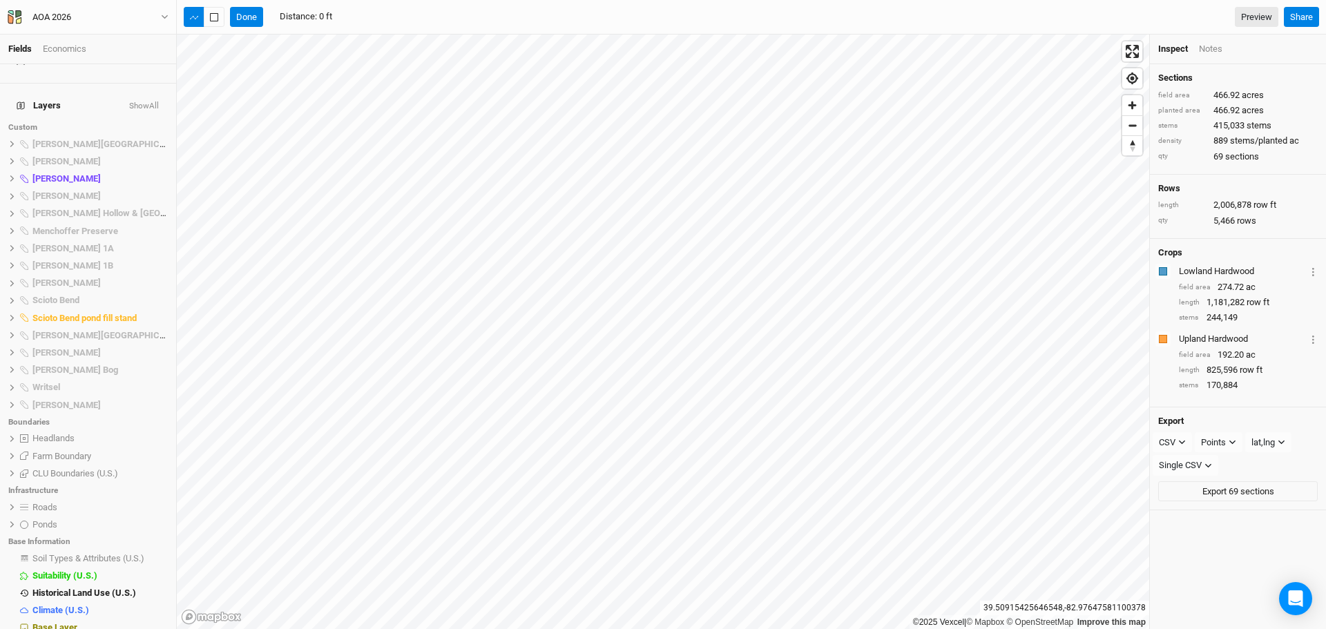 This screenshot has height=629, width=1326. Describe the element at coordinates (1238, 157) in the screenshot. I see `div: 69` at that location.